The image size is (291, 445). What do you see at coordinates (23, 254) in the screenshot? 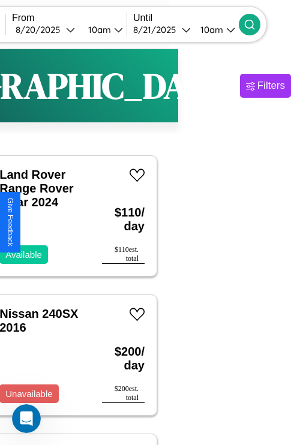
I see `p: Available` at bounding box center [23, 254].